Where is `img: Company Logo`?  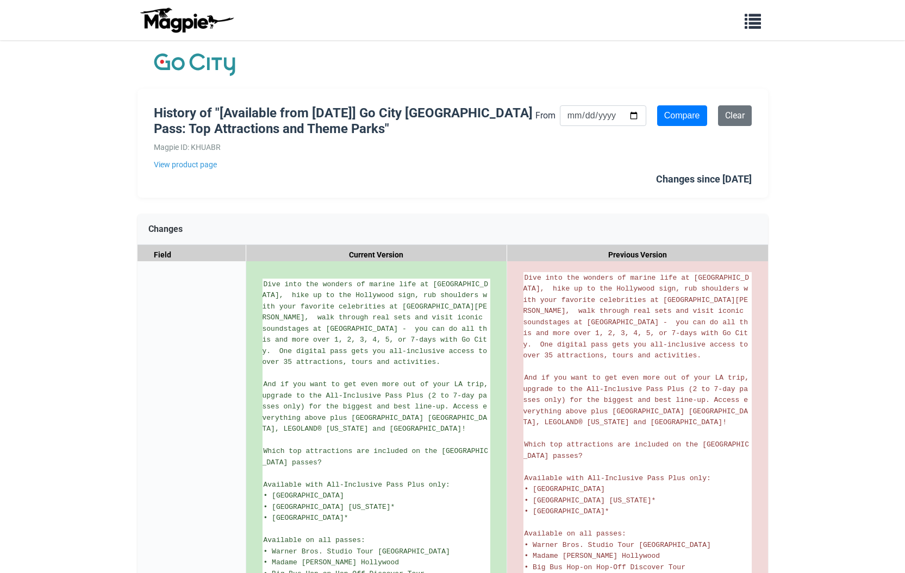 img: Company Logo is located at coordinates (195, 65).